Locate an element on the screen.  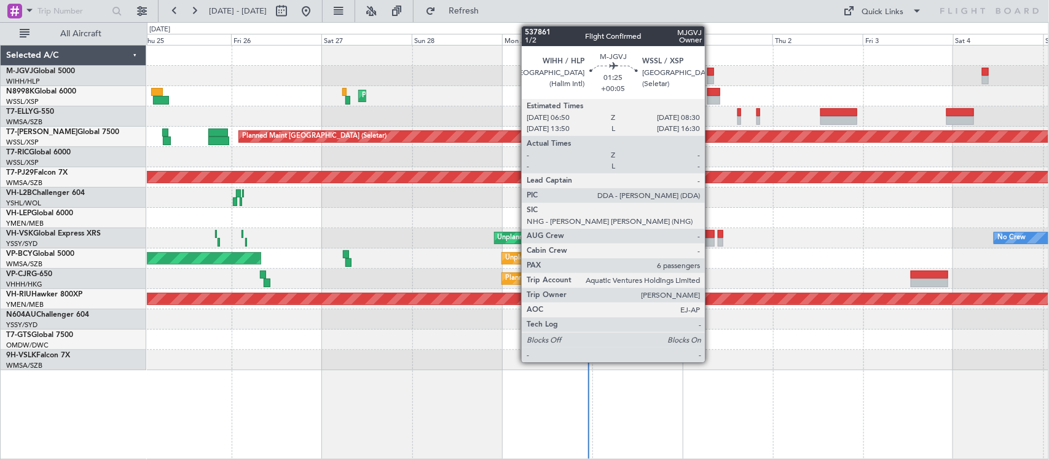
div: Sun 28 is located at coordinates (457, 39).